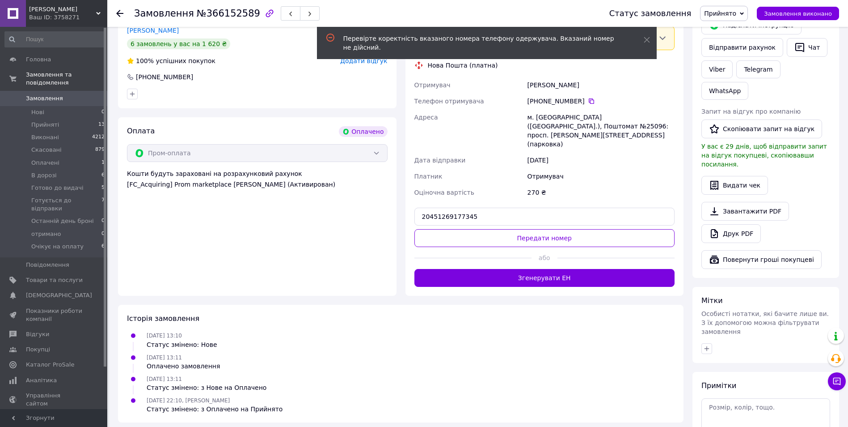 This screenshot has width=848, height=427. I want to click on span: Аналітика, so click(41, 380).